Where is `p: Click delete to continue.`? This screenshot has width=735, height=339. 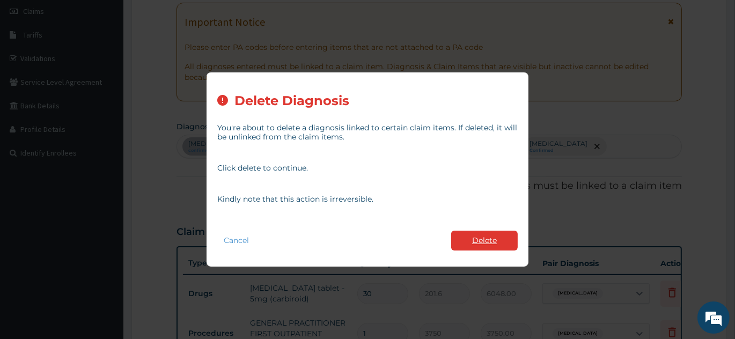
p: Click delete to continue. is located at coordinates (368, 168).